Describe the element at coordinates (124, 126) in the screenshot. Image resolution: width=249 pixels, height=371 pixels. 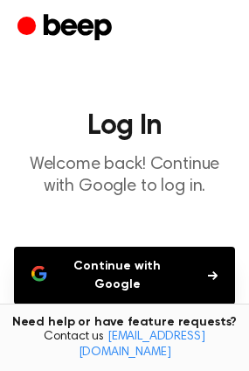
I see `h1: Log In` at that location.